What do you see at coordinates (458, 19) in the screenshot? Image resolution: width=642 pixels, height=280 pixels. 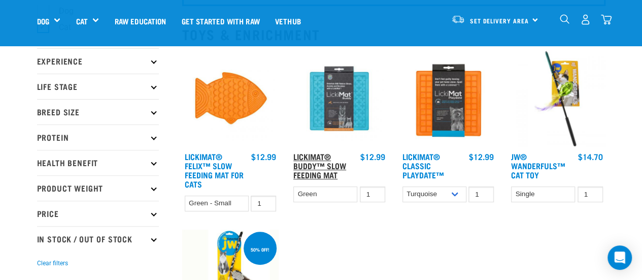 I see `img: van-moving.png` at bounding box center [458, 19].